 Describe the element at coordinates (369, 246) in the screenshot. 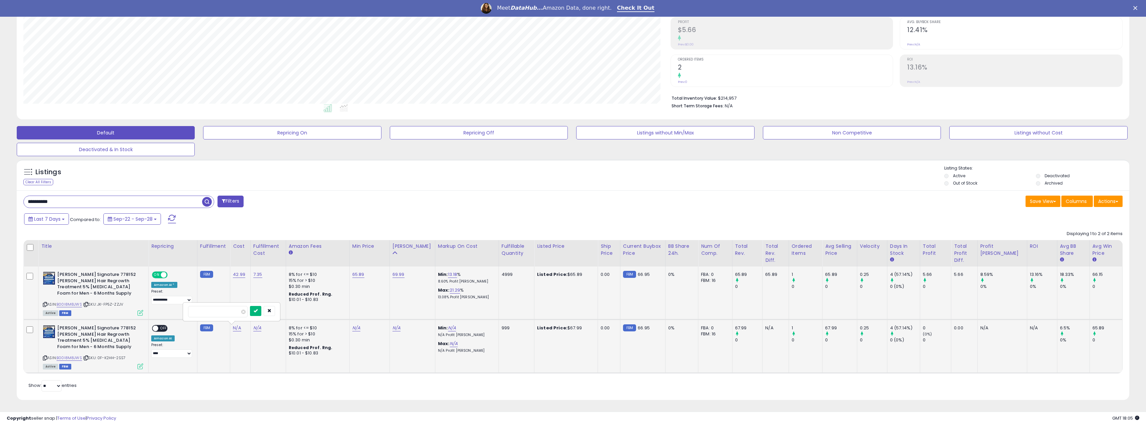

I see `div: Min Price` at that location.